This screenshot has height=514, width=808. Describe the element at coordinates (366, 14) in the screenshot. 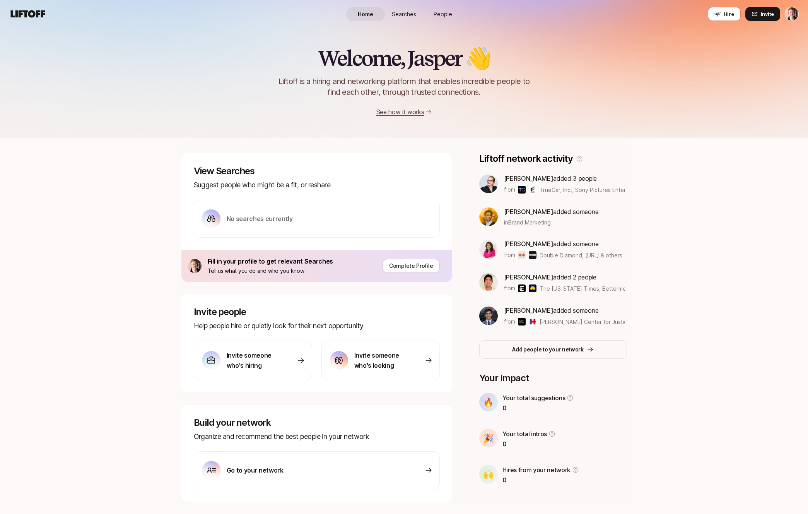

I see `span: Home` at that location.